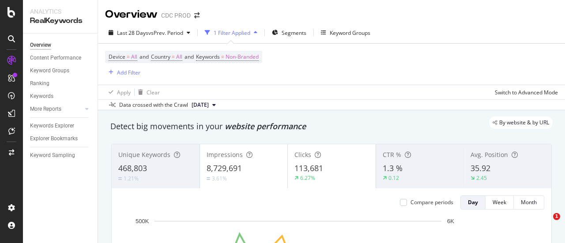 Image resolution: width=565 pixels, height=243 pixels. Describe the element at coordinates (242, 57) in the screenshot. I see `span: Non-Branded` at that location.